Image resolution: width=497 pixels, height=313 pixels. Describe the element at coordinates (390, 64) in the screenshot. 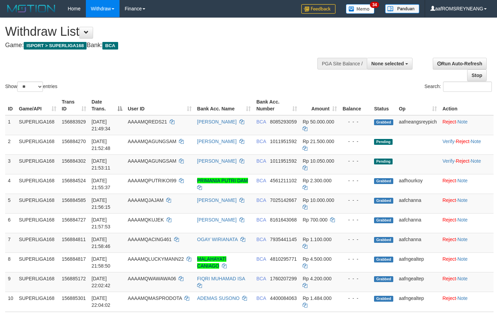

I see `button: None selected` at that location.